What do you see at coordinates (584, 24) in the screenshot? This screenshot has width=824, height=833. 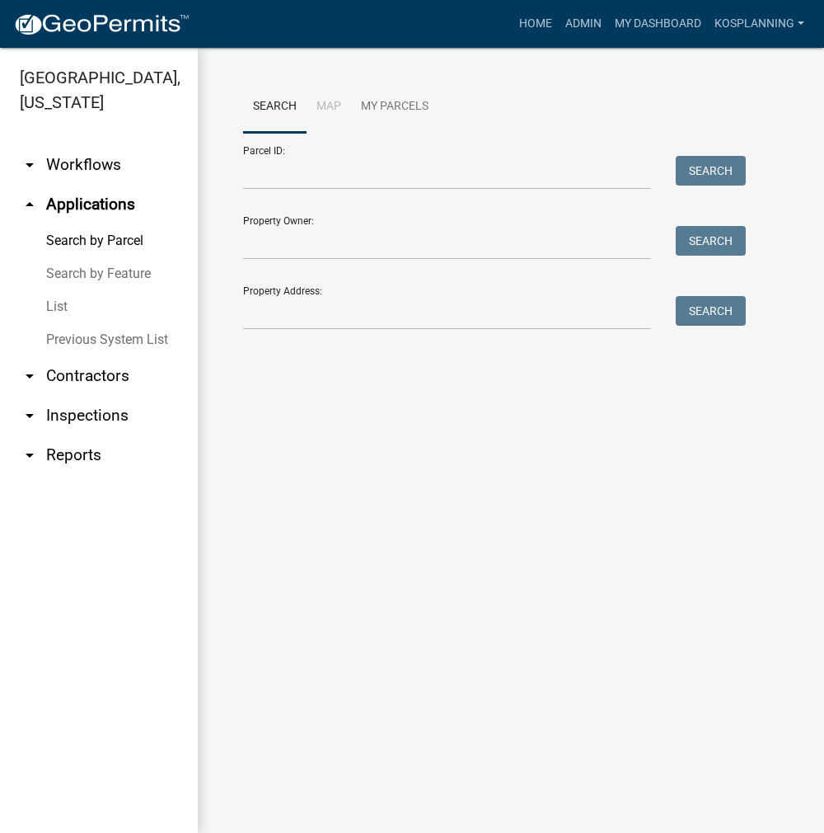 I see `a: Admin` at bounding box center [584, 24].